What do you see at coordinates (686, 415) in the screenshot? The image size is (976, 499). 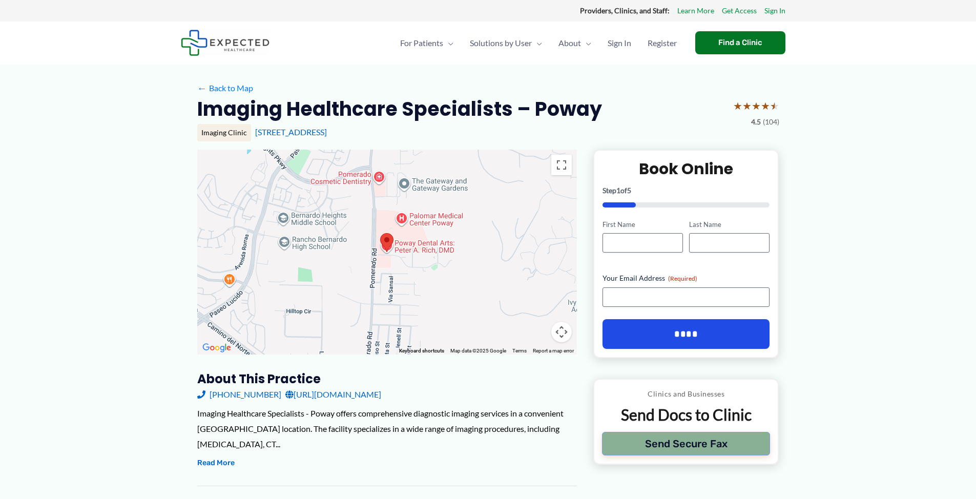 I see `p: Send Docs to Clinic` at bounding box center [686, 415].